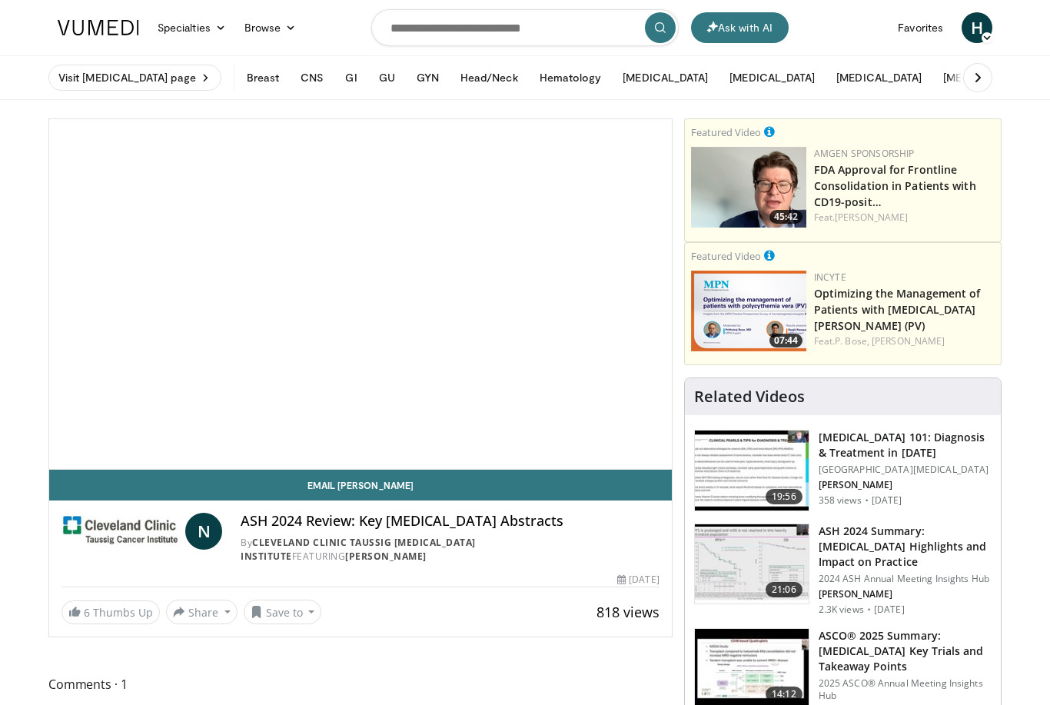 This screenshot has height=705, width=1050. I want to click on a: N, so click(204, 531).